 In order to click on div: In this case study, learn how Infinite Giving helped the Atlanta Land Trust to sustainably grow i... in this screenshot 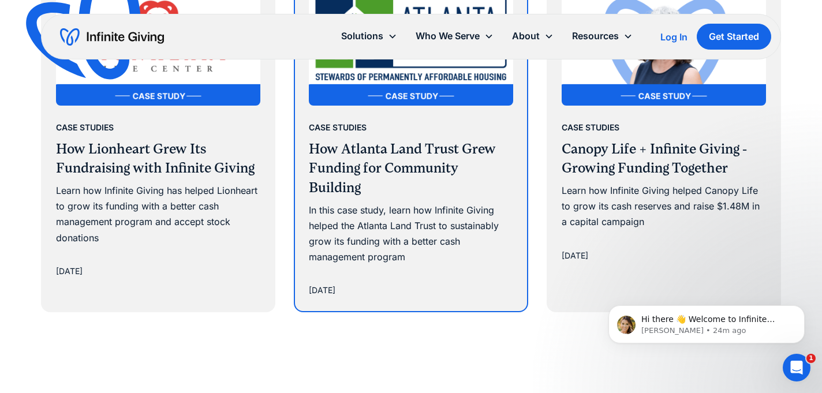, I will do `click(411, 234)`.